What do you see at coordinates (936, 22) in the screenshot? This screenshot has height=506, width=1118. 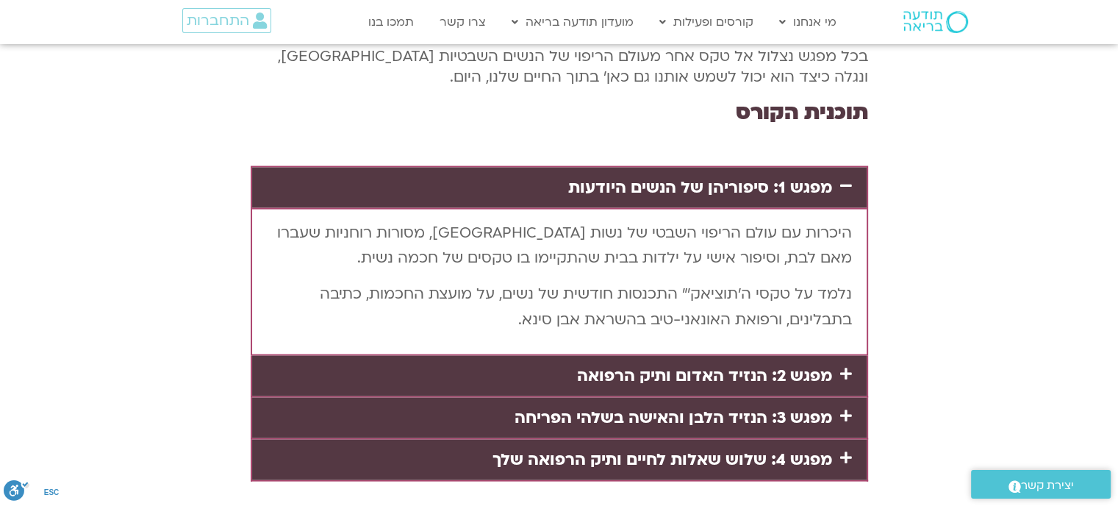 I see `img: תודעה בריאה` at bounding box center [936, 22].